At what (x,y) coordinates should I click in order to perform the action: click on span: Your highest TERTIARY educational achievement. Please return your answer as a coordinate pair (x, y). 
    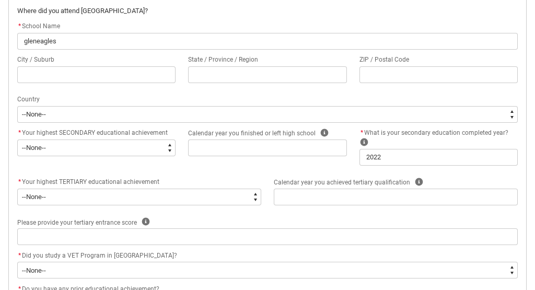
    Looking at the image, I should click on (90, 182).